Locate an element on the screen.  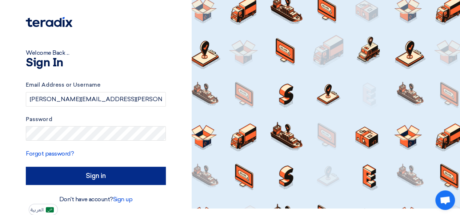
label: Password is located at coordinates (96, 120).